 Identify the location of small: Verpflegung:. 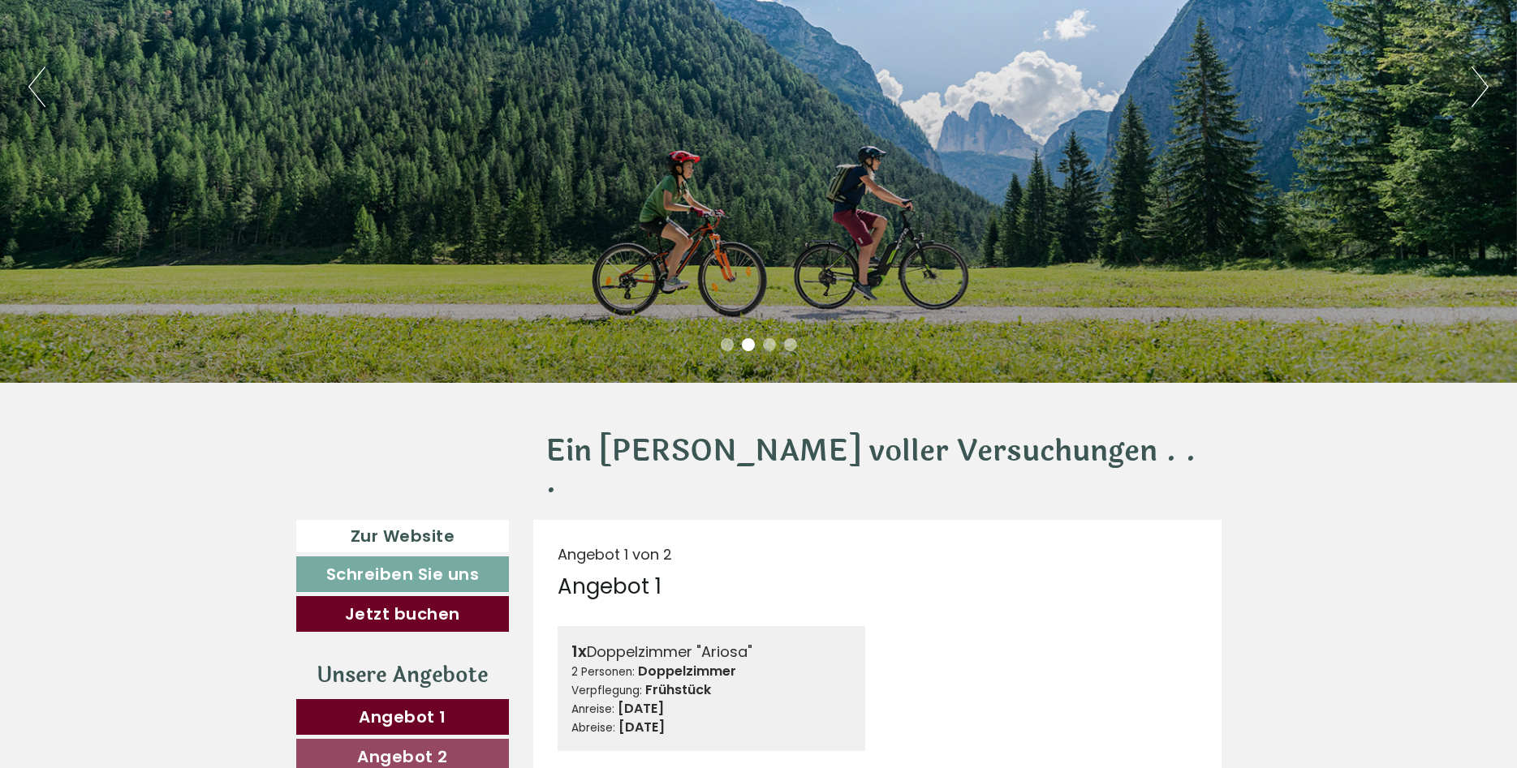
(606, 691).